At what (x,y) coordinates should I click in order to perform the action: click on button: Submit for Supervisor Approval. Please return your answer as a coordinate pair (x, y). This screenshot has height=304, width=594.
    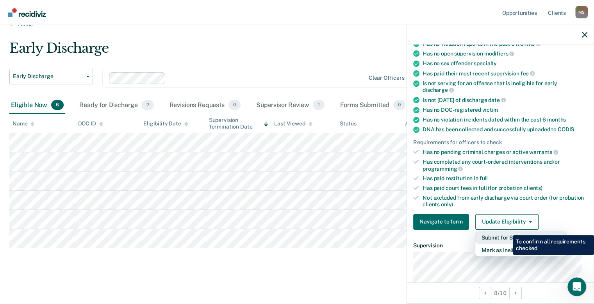
    Looking at the image, I should click on (521, 238).